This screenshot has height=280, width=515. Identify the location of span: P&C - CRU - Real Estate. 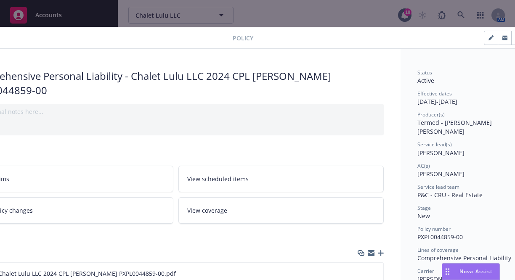
(450, 195).